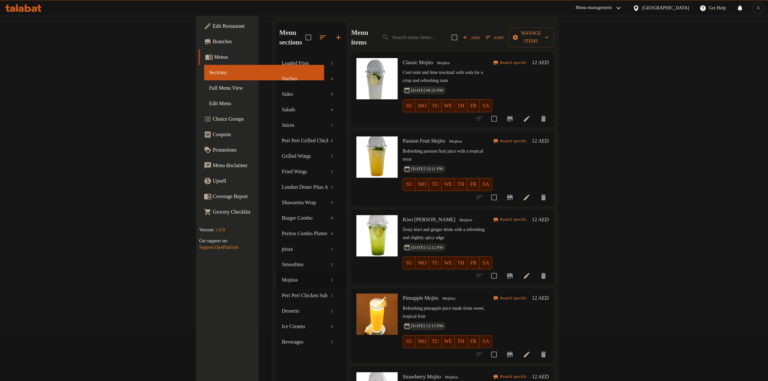 Image resolution: width=768 pixels, height=381 pixels. What do you see at coordinates (435, 184) in the screenshot?
I see `span: TU` at bounding box center [435, 184].